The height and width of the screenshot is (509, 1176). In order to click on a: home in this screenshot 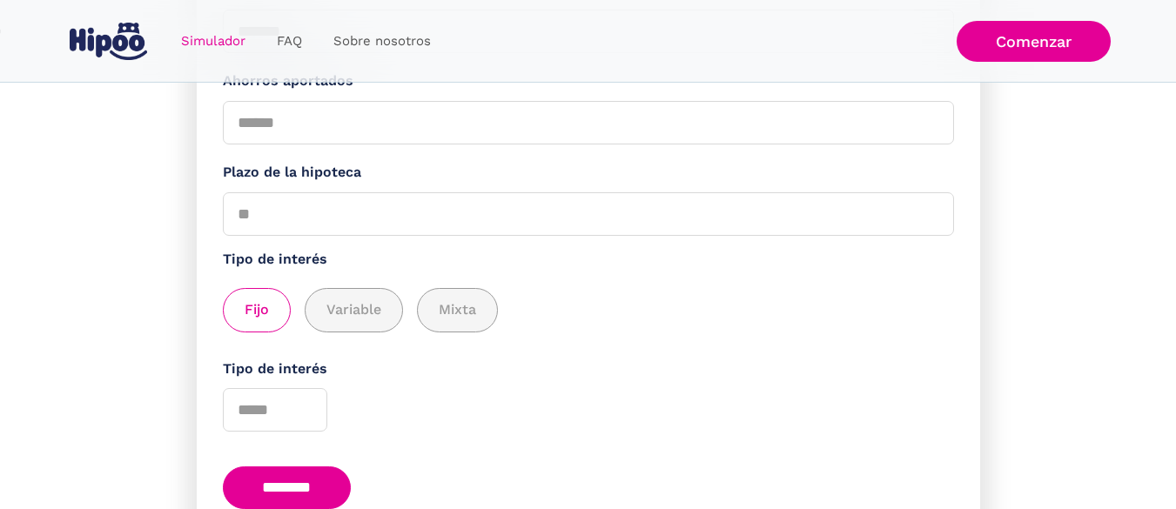, I will do `click(109, 41)`.